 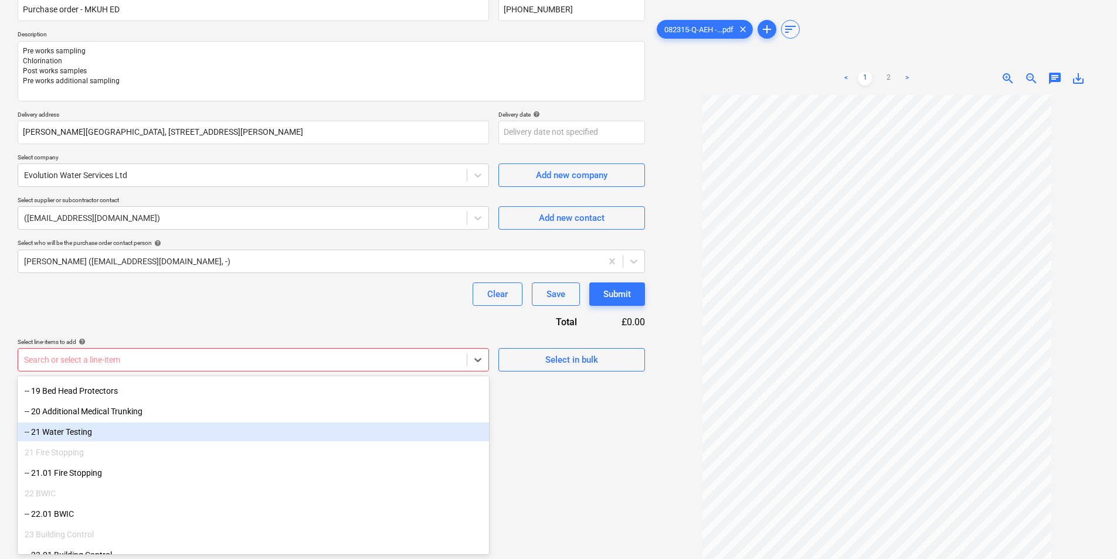 I want to click on p: Delivery address, so click(x=253, y=115).